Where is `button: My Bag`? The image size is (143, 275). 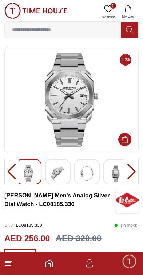
button: My Bag is located at coordinates (128, 12).